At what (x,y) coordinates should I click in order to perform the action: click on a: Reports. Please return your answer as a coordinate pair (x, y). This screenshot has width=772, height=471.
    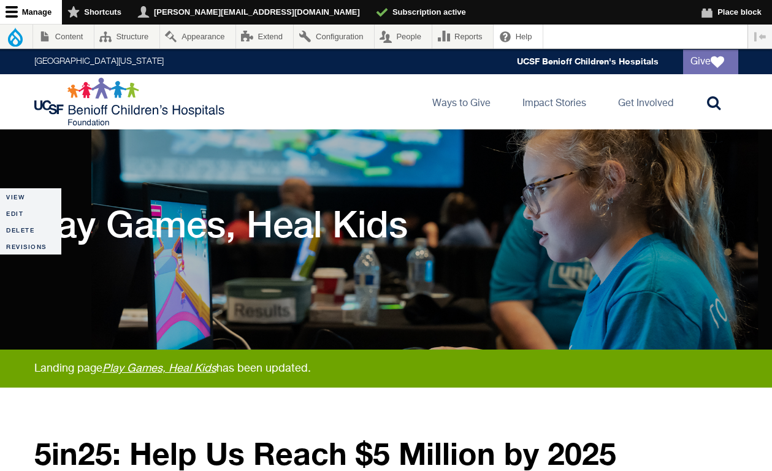
    Looking at the image, I should click on (463, 36).